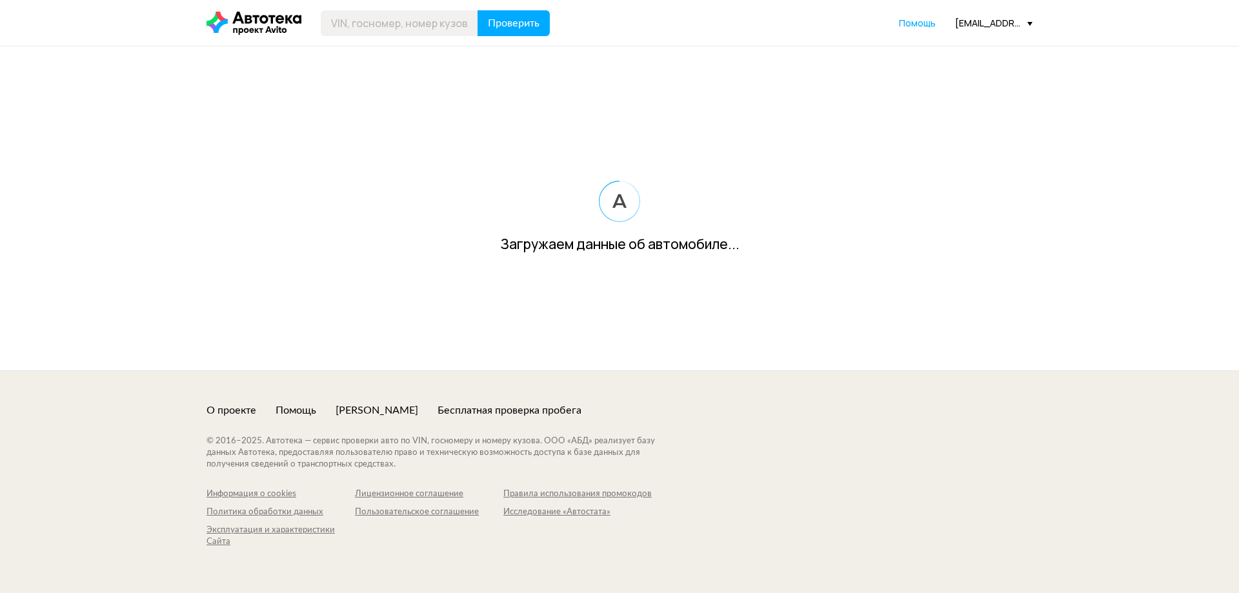  I want to click on div: Загружаем данные об автомобиле..., so click(619, 244).